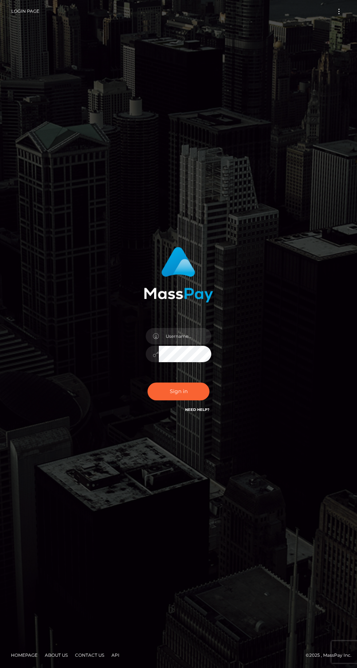  What do you see at coordinates (25, 11) in the screenshot?
I see `a: Login Page` at bounding box center [25, 11].